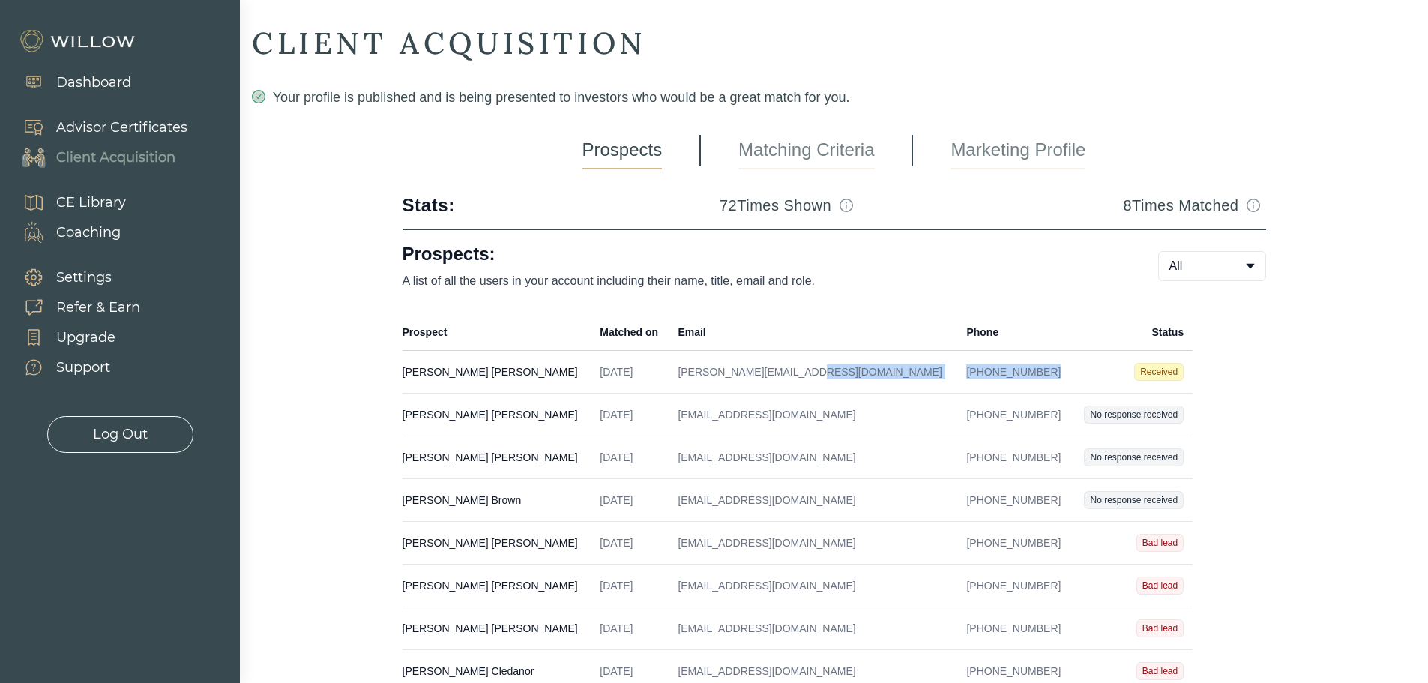 The width and height of the screenshot is (1428, 683). I want to click on th: Email, so click(813, 332).